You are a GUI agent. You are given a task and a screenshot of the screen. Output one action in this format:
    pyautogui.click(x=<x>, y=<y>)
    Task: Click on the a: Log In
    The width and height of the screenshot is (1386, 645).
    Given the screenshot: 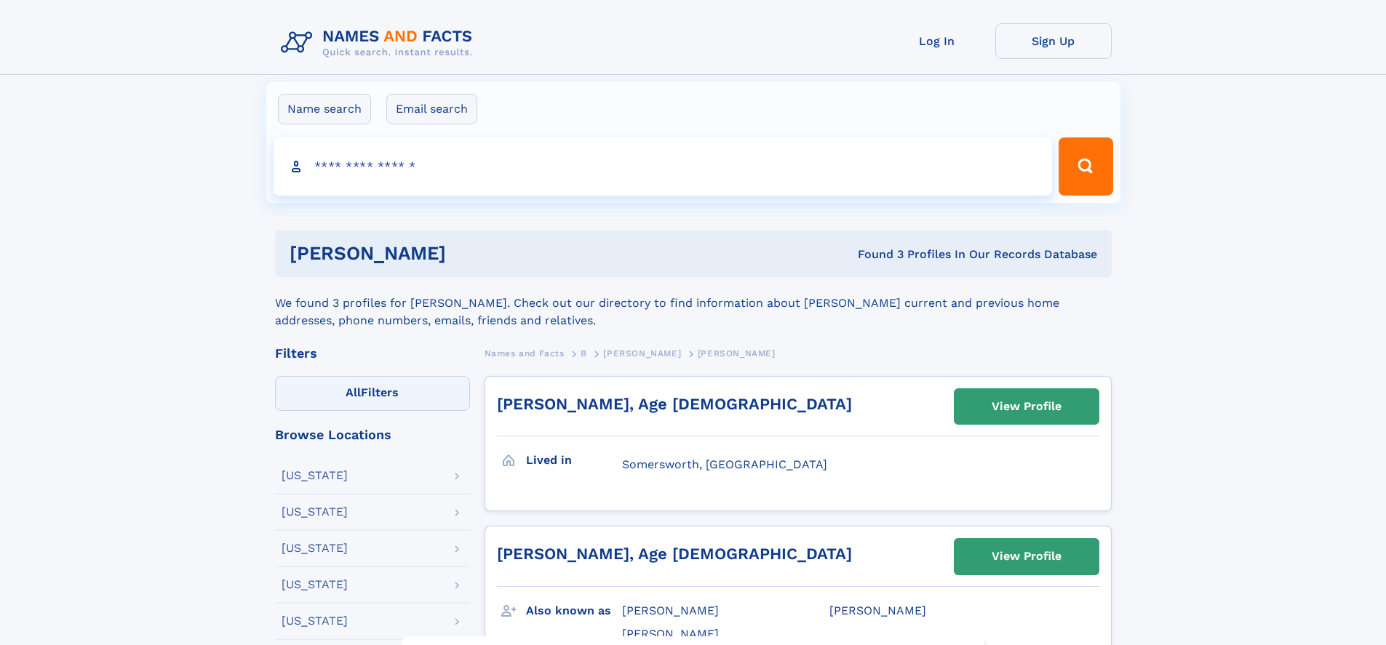 What is the action you would take?
    pyautogui.click(x=937, y=41)
    